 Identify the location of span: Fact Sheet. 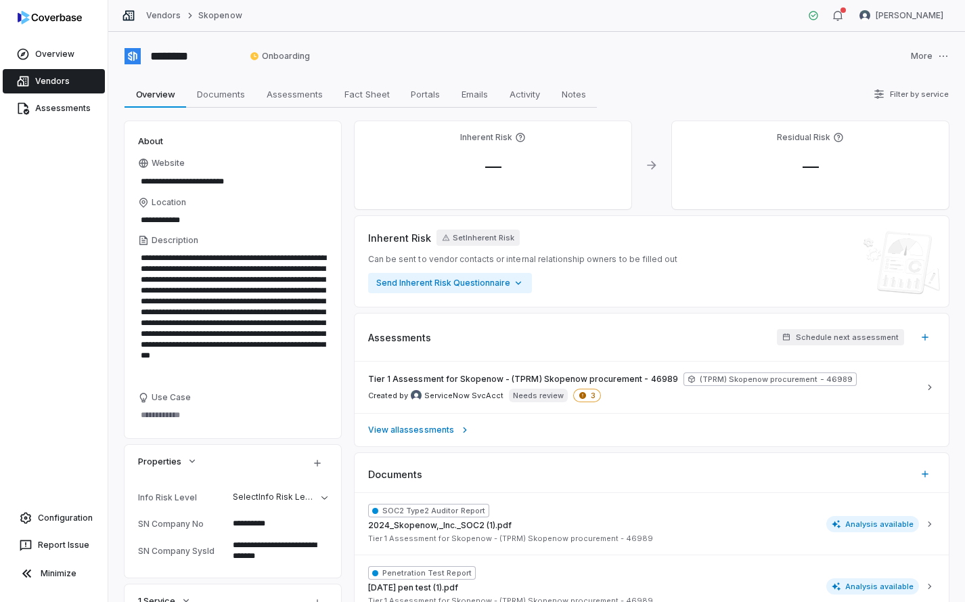
(367, 94).